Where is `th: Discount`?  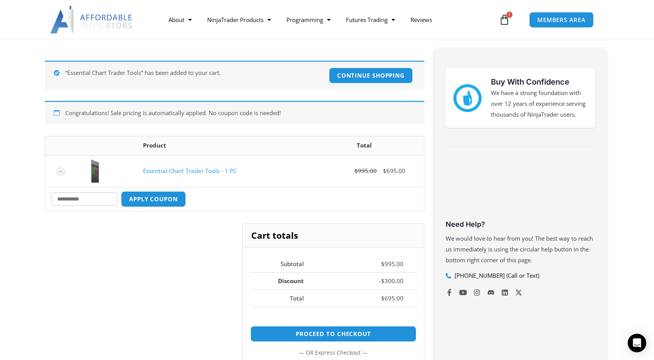 th: Discount is located at coordinates (284, 281).